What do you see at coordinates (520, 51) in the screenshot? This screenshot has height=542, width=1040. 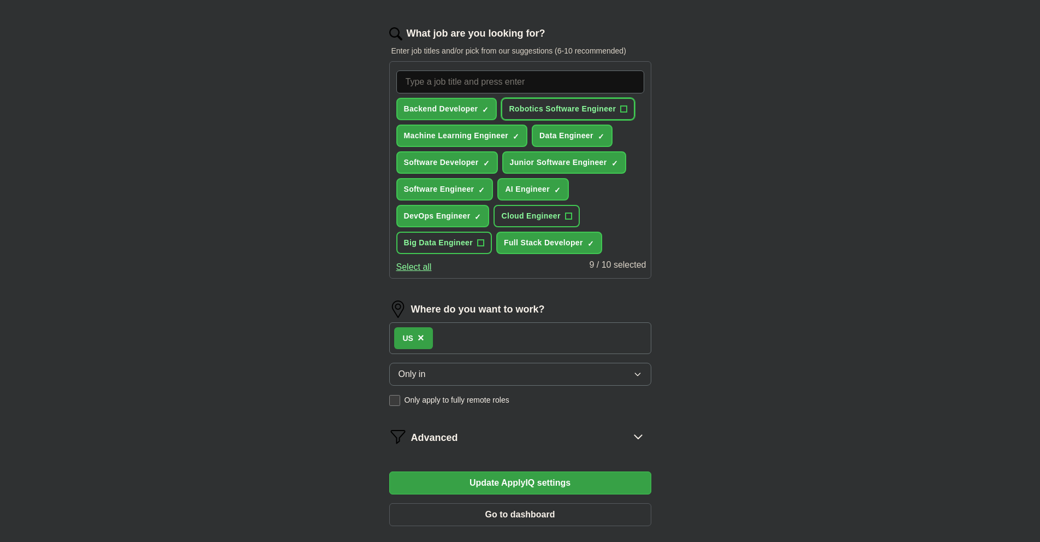 I see `p: Enter job titles and/or pick from our suggestions (6-10 recommended)` at bounding box center [520, 51].